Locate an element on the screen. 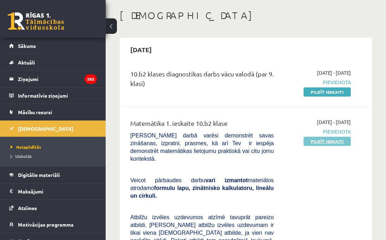  b: vari izmantot is located at coordinates (226, 180).